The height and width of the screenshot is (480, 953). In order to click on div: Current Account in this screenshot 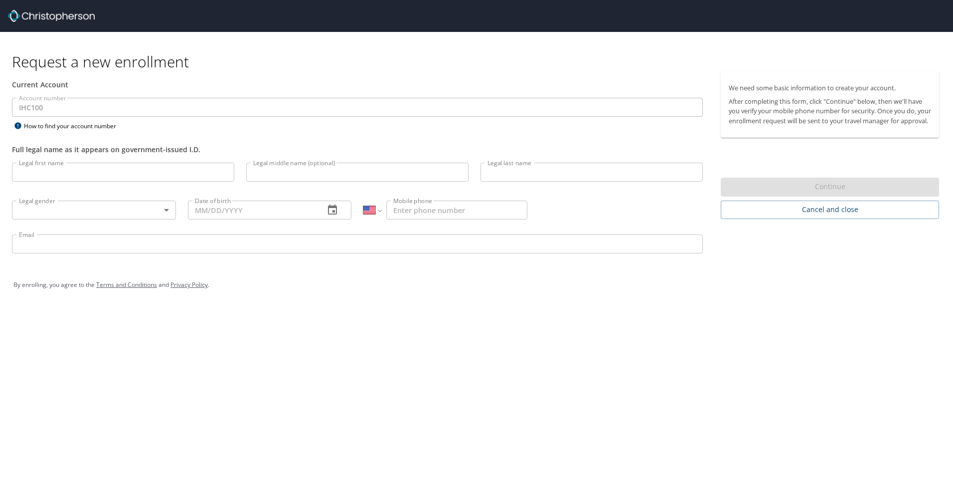, I will do `click(358, 84)`.